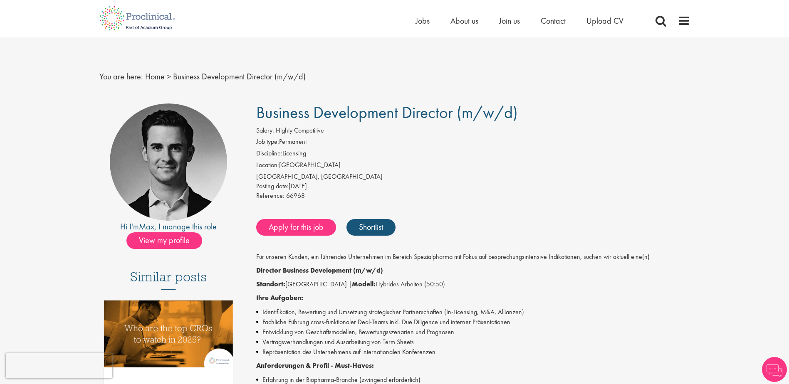 The width and height of the screenshot is (789, 384). Describe the element at coordinates (553, 21) in the screenshot. I see `span: Contact` at that location.